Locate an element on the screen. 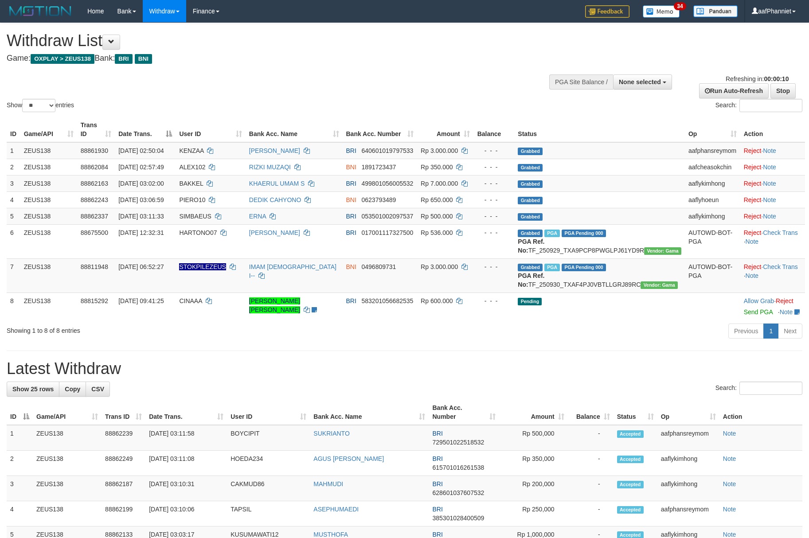  span: Marked by aafsreyleap is located at coordinates (552, 267).